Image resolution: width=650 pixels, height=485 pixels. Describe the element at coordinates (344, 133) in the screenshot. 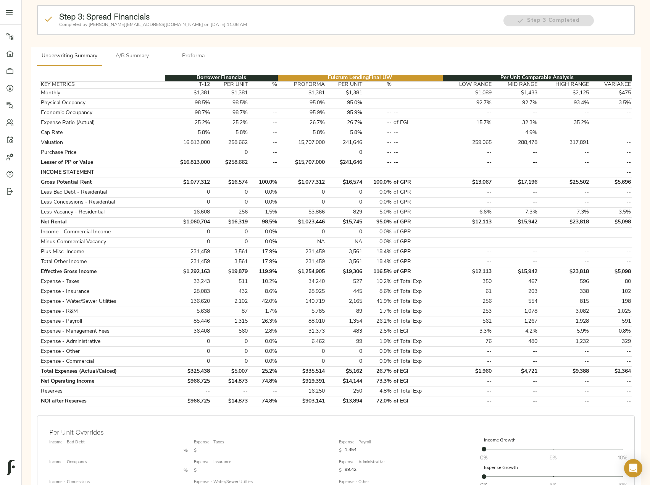

I see `td: 5.8%` at that location.